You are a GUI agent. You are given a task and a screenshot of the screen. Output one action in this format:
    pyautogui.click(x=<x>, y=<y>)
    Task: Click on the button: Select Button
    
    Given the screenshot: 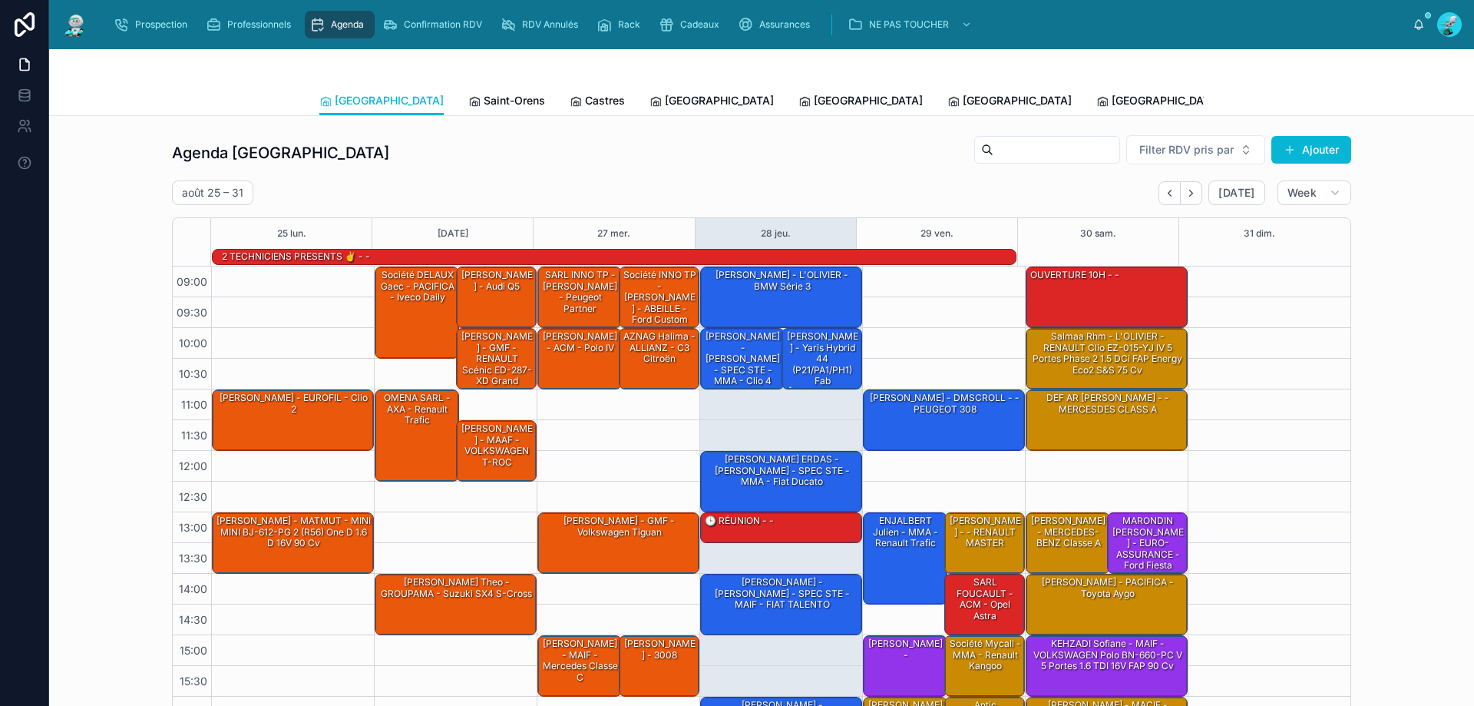 What is the action you would take?
    pyautogui.click(x=1196, y=150)
    